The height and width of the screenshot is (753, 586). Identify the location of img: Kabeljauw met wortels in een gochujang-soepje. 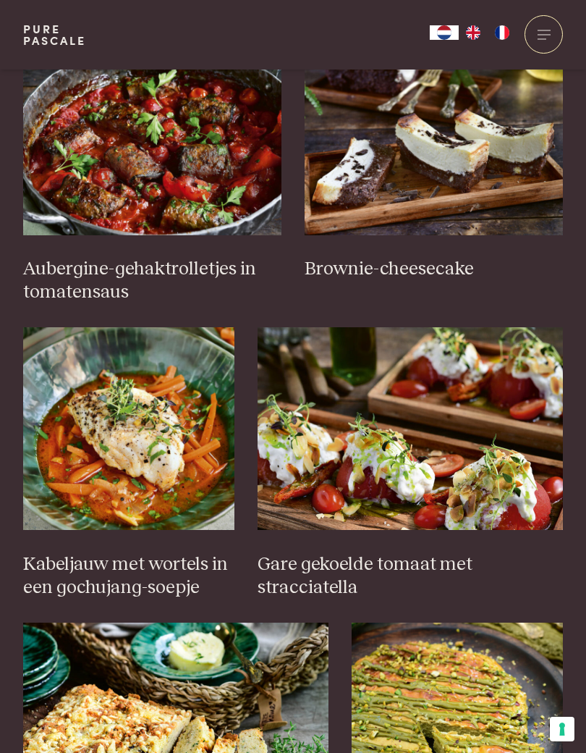
(129, 428).